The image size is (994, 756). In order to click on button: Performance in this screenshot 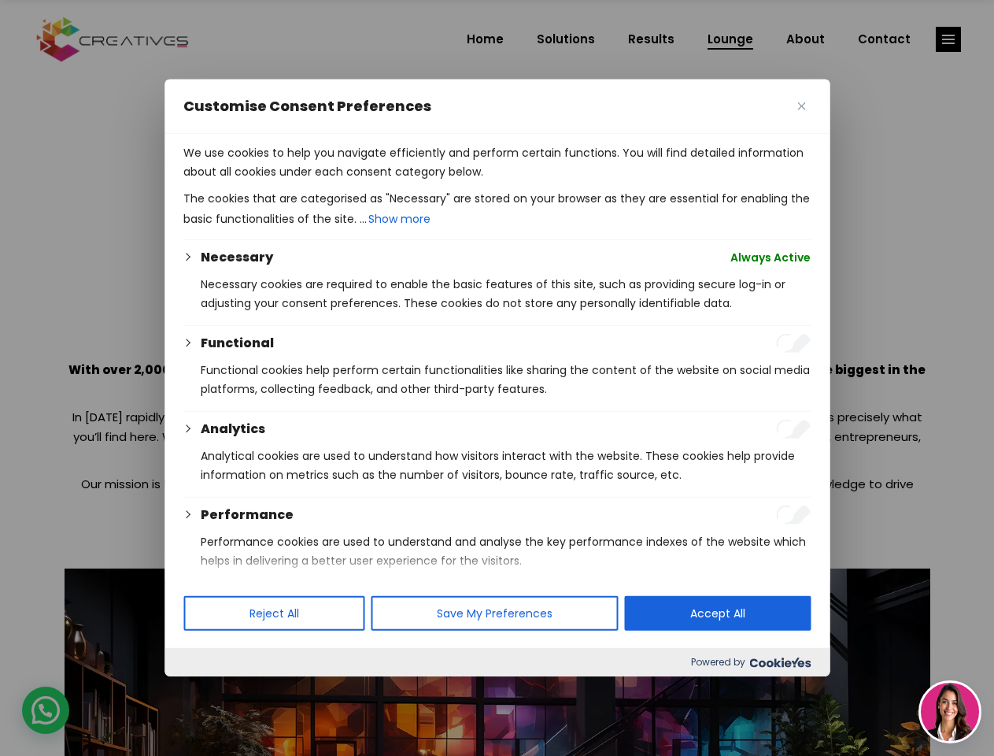, I will do `click(247, 515)`.